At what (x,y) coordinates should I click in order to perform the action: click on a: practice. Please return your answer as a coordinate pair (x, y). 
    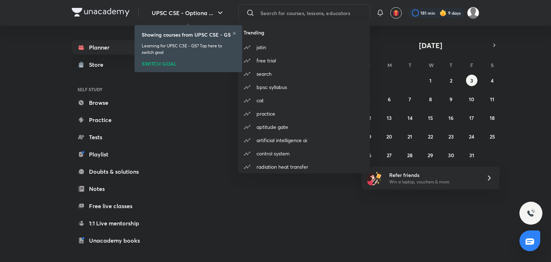
    Looking at the image, I should click on (304, 113).